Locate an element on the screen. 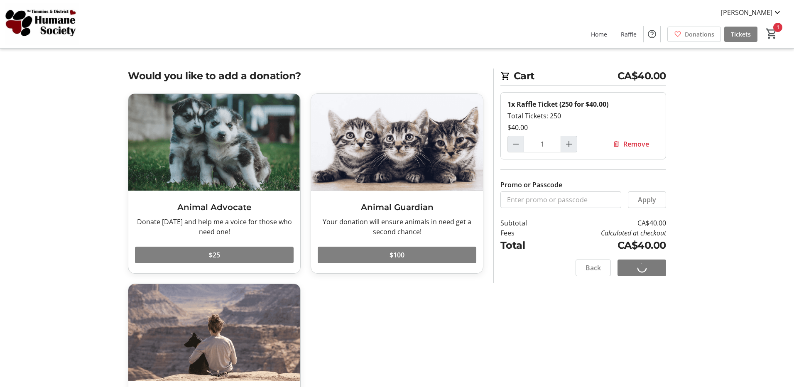 This screenshot has height=387, width=794. span: CA$40.00 is located at coordinates (642, 76).